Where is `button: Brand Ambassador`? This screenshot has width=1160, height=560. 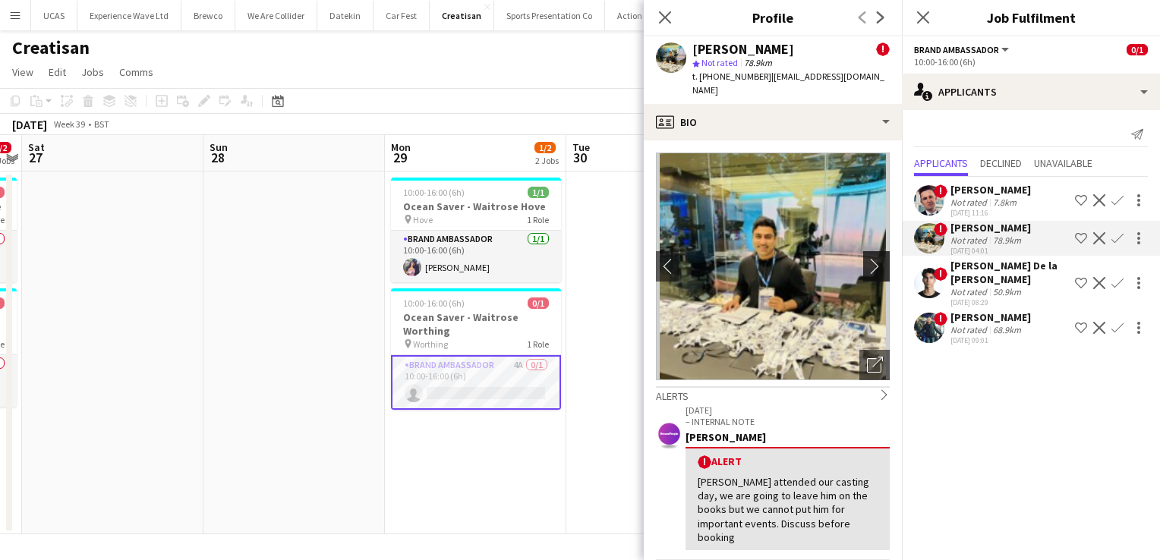
button: Brand Ambassador is located at coordinates (963, 49).